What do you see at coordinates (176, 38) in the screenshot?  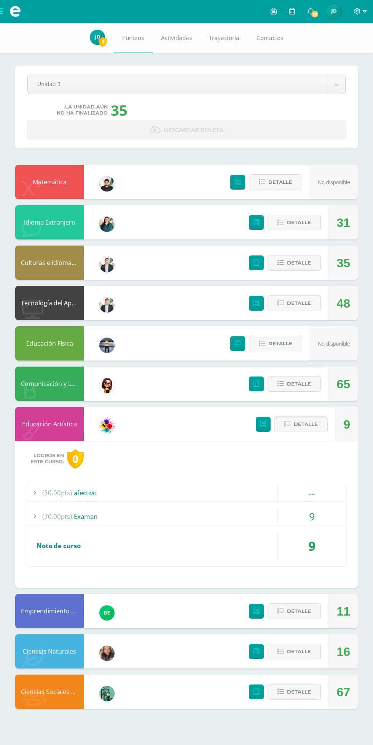 I see `span: Actividades` at bounding box center [176, 38].